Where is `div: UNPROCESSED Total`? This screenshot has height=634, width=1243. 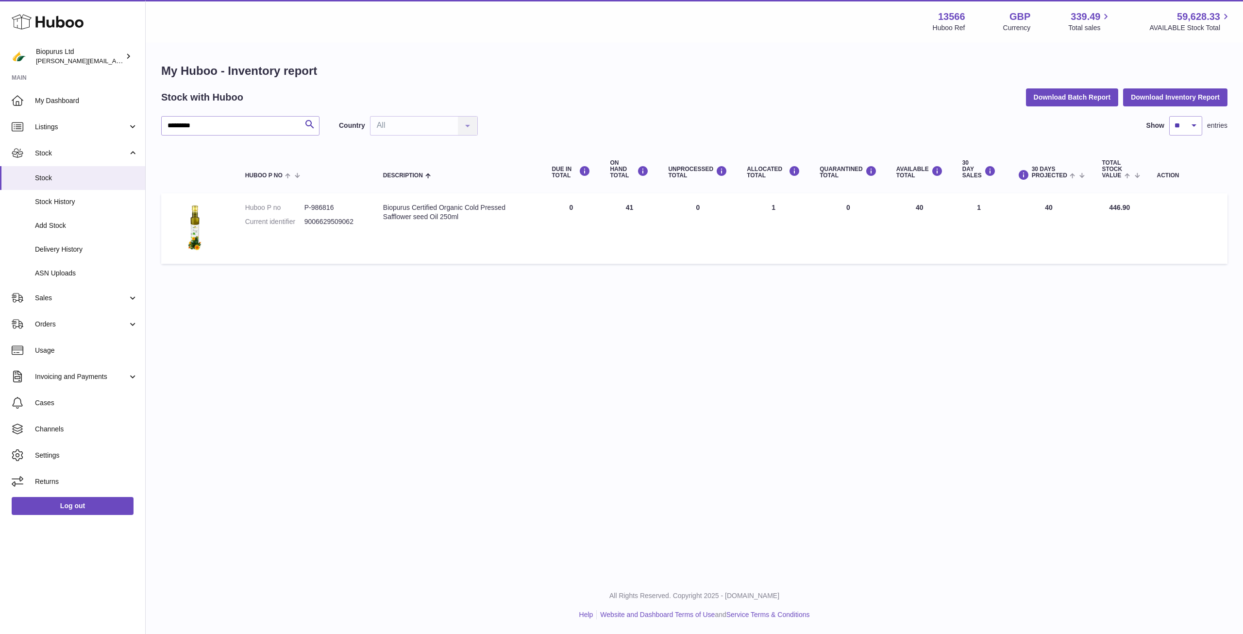 div: UNPROCESSED Total is located at coordinates (698, 172).